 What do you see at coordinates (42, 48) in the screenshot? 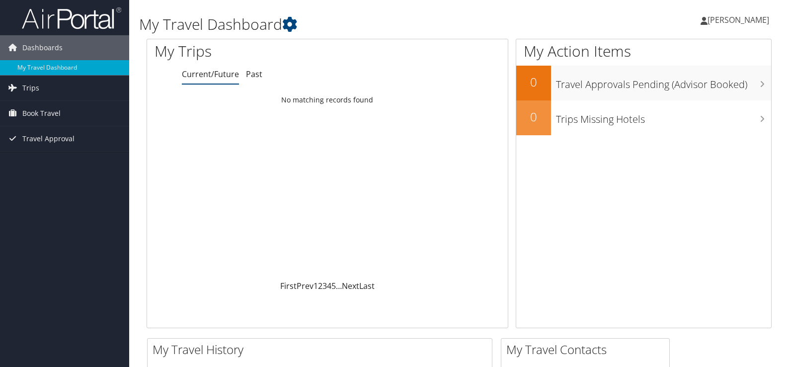
I see `span: Dashboards` at bounding box center [42, 48].